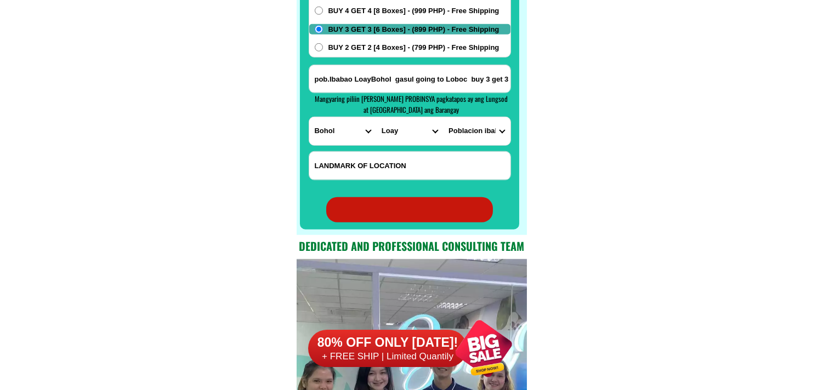 Image resolution: width=823 pixels, height=390 pixels. What do you see at coordinates (410, 79) in the screenshot?
I see `input: Input address` at bounding box center [410, 79].